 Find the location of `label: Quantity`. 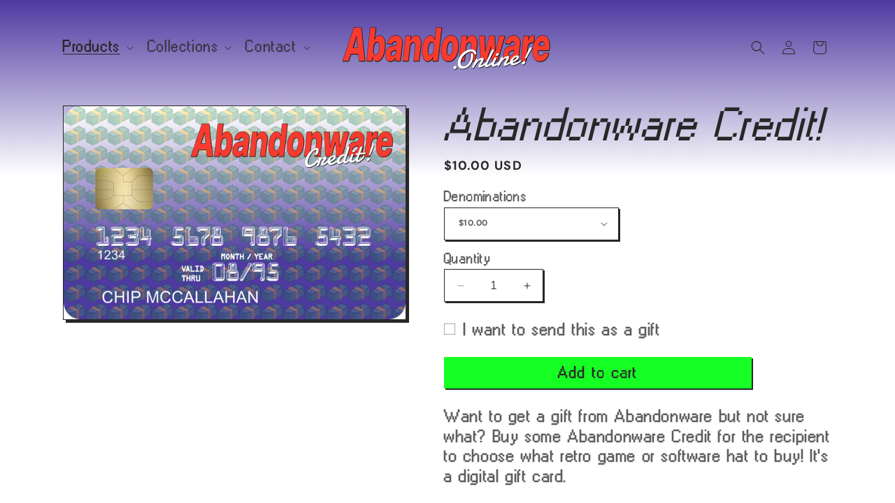

label: Quantity is located at coordinates (598, 259).